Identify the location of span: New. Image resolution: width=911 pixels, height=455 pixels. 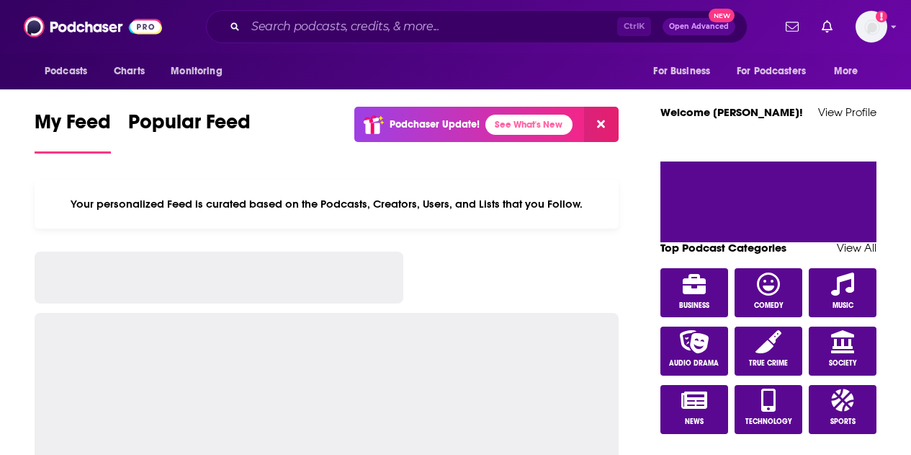
(722, 15).